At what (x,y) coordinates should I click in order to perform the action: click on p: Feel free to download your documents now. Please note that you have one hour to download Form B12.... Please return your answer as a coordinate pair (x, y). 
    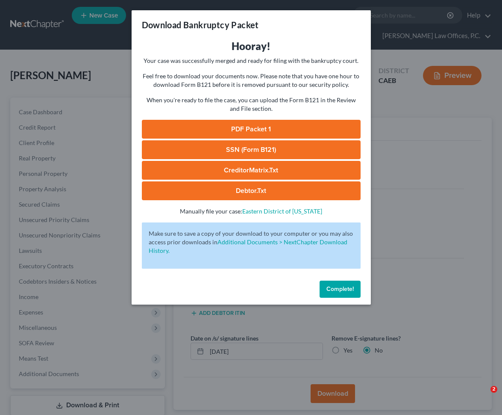
    Looking at the image, I should click on (251, 80).